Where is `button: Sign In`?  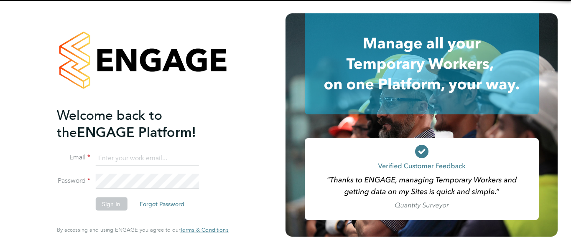
button: Sign In is located at coordinates (111, 204).